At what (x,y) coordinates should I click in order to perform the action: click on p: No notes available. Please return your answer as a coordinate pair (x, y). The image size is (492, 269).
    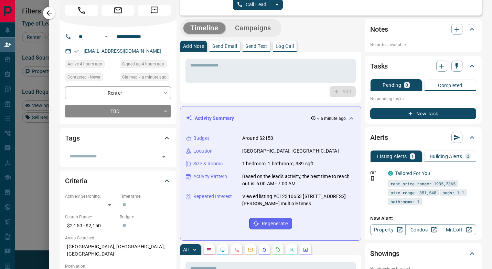
    Looking at the image, I should click on (423, 45).